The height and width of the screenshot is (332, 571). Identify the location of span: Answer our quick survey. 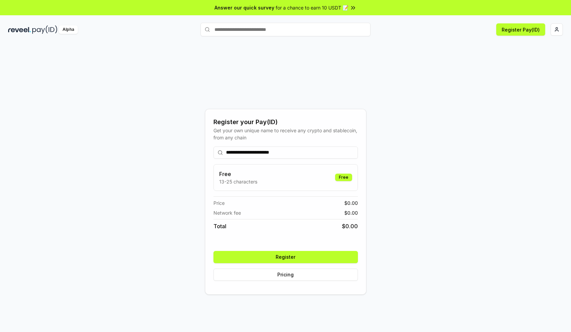
(244, 7).